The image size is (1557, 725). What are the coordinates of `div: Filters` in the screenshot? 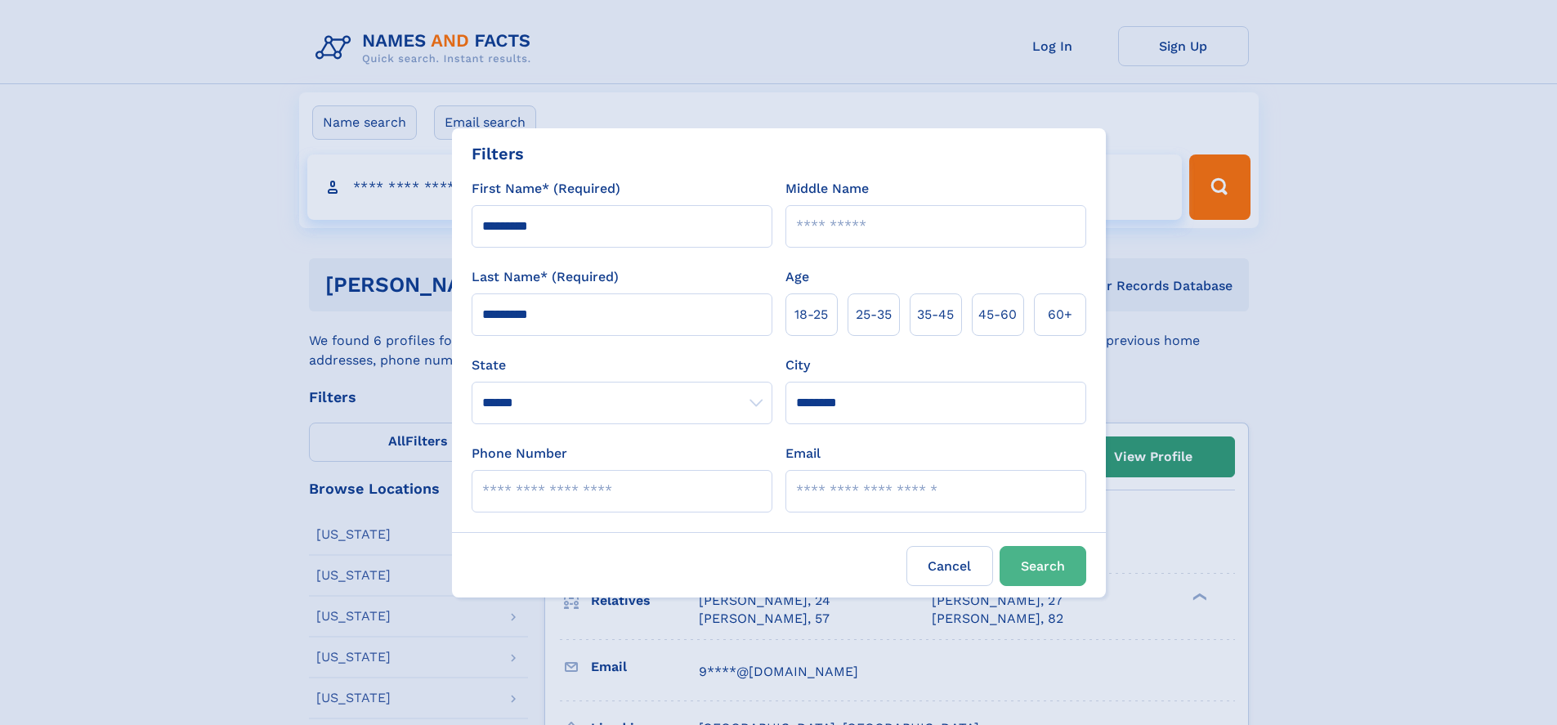 It's located at (498, 154).